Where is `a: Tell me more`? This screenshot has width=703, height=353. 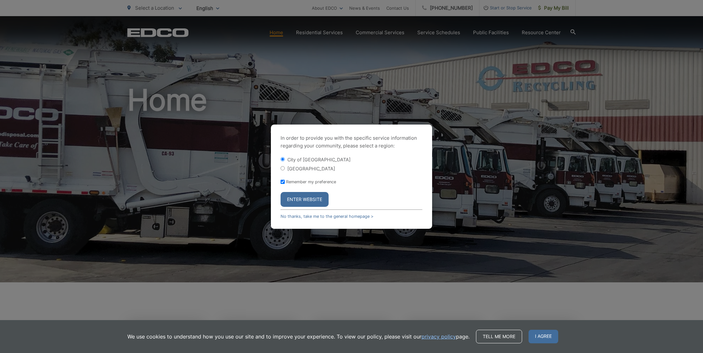
a: Tell me more is located at coordinates (499, 336).